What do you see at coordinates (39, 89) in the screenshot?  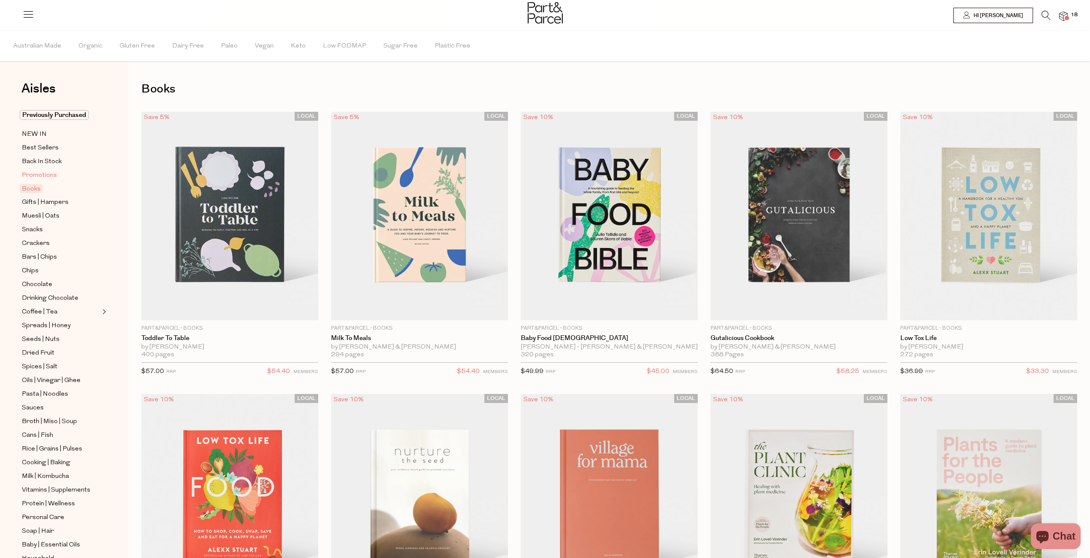 I see `span: Aisles` at bounding box center [39, 89].